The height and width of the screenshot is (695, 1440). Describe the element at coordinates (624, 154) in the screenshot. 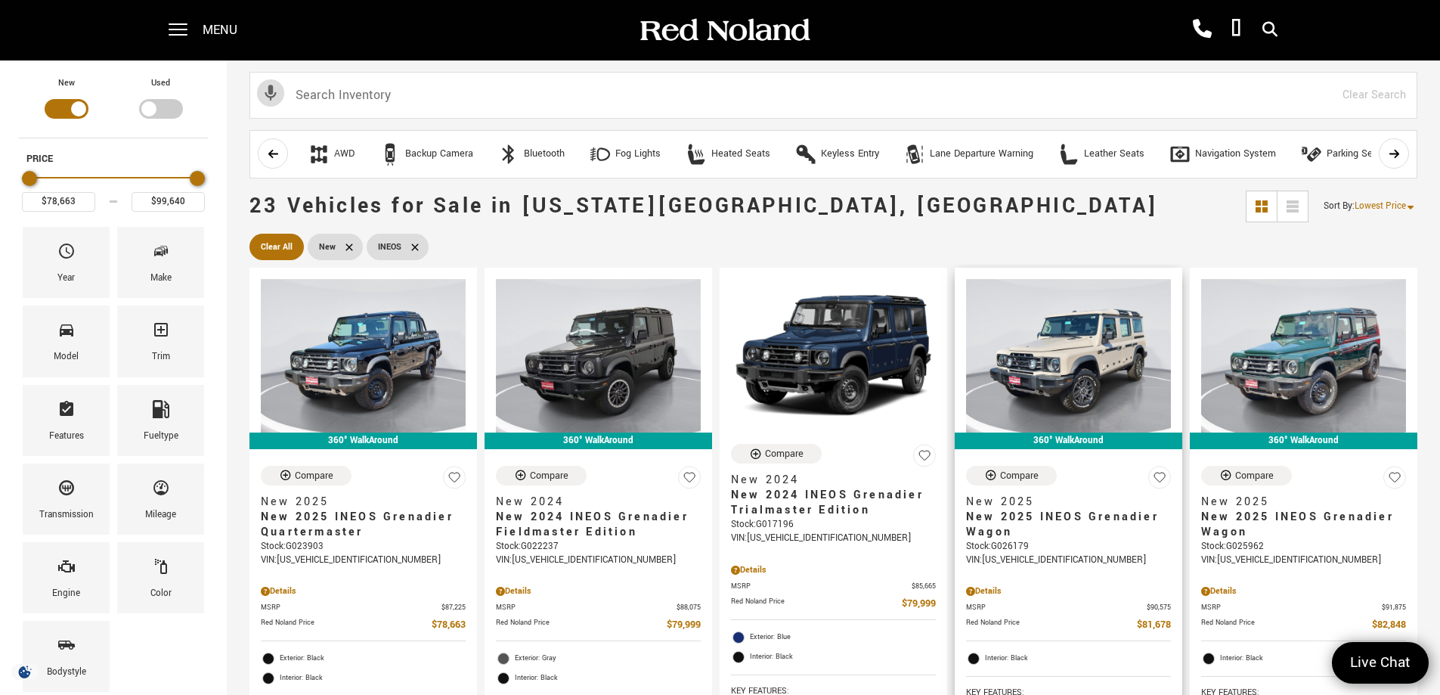

I see `button: Fog LightsFog Lights` at that location.